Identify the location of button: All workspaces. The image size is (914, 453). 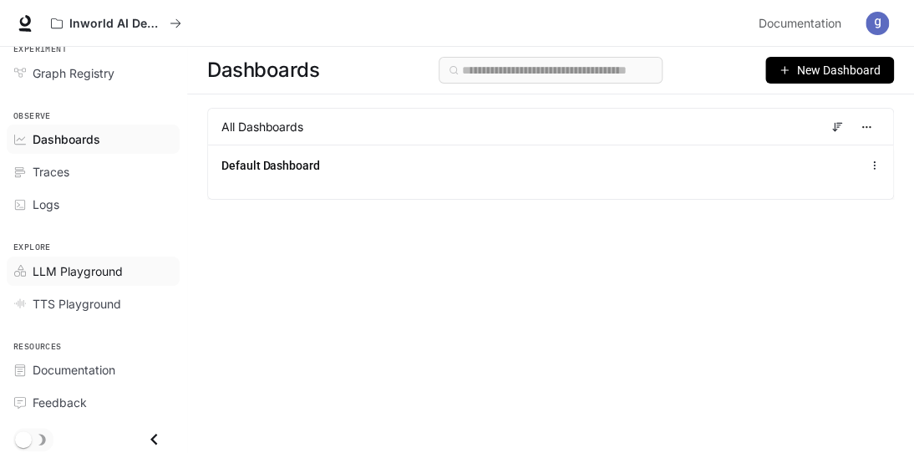
(116, 23).